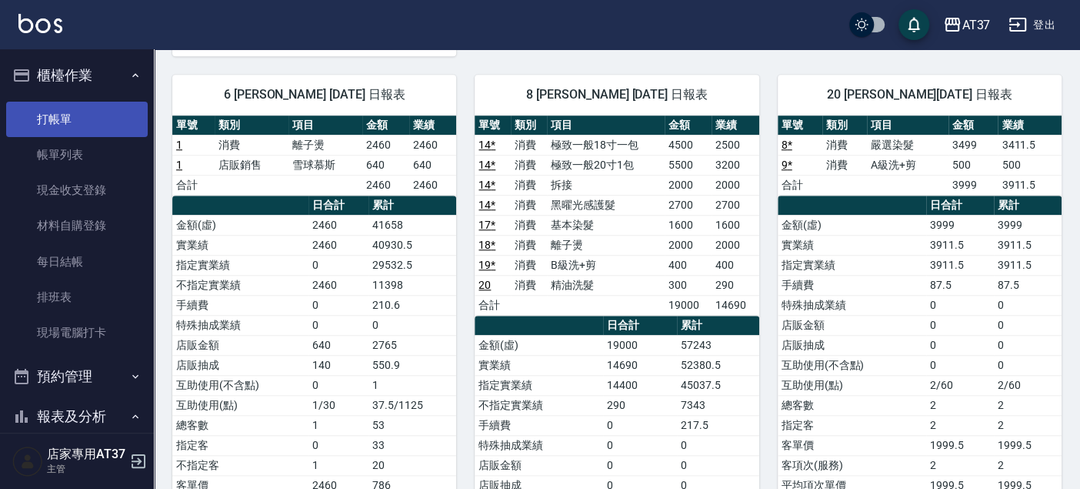  Describe the element at coordinates (914, 25) in the screenshot. I see `button: save` at that location.